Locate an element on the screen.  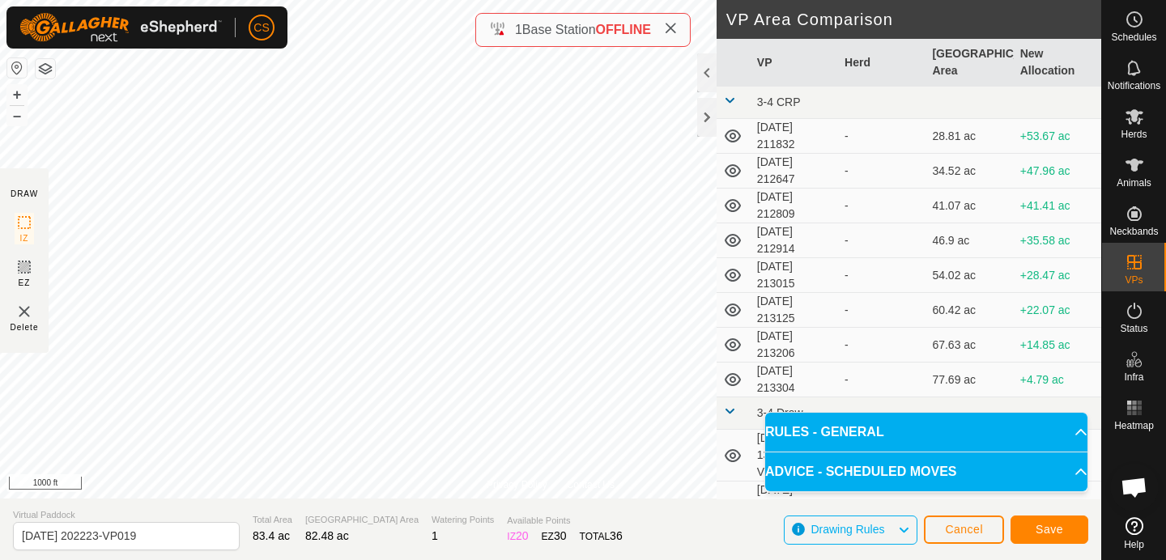
span: Available Points is located at coordinates (564, 521).